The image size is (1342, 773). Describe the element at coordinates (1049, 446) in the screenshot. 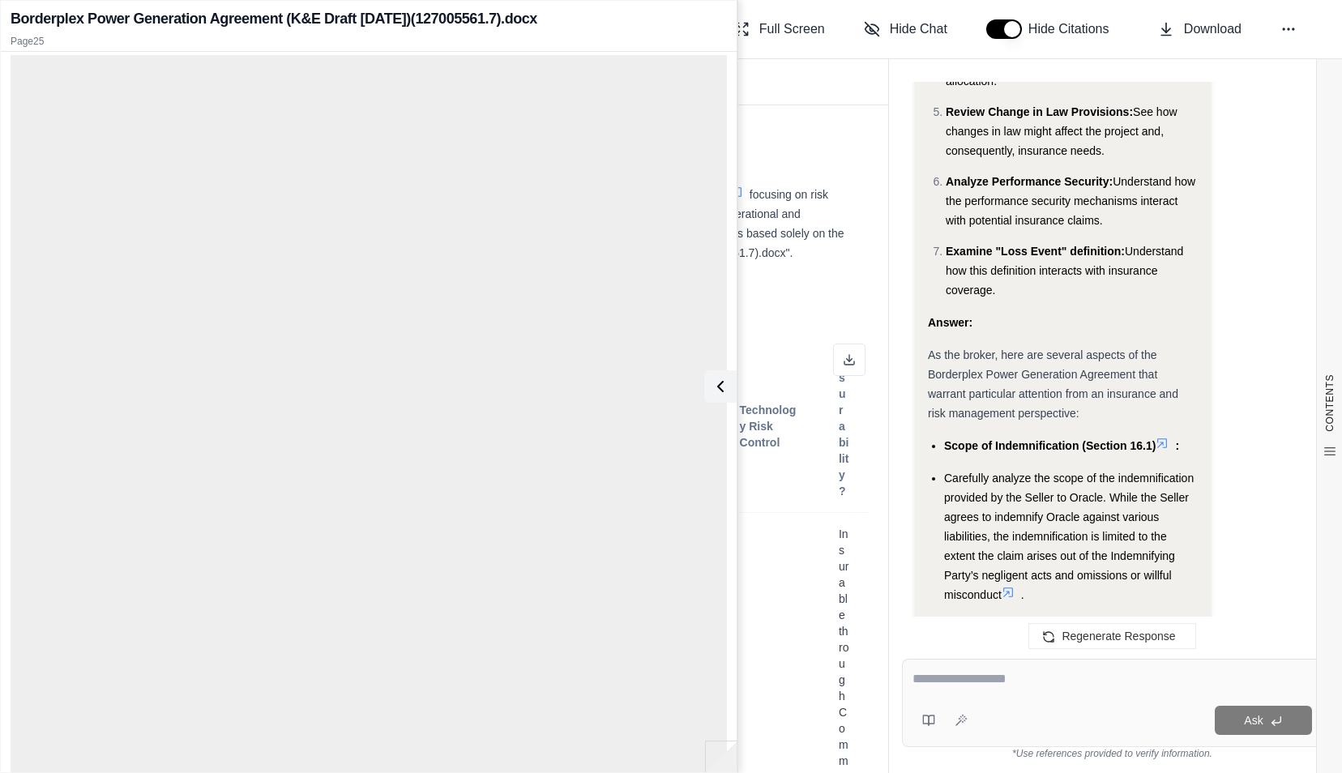

I see `span: Scope of Indemnification (Section 16.1)` at that location.